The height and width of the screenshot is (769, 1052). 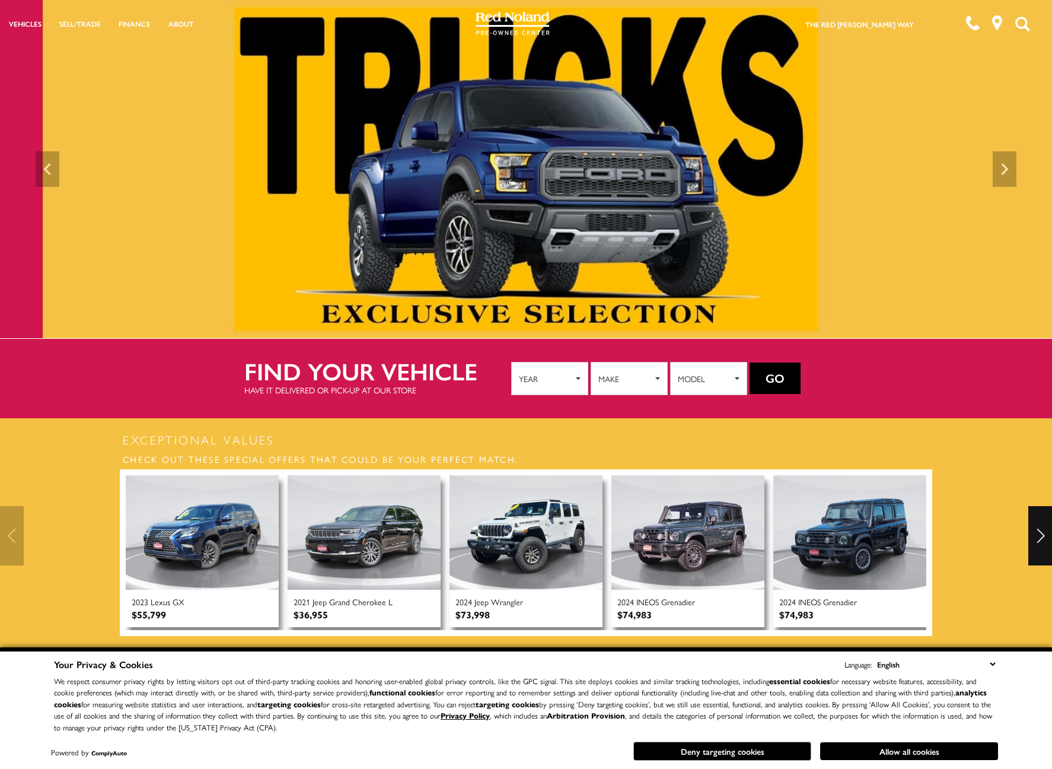 What do you see at coordinates (465, 715) in the screenshot?
I see `u: Privacy Policy` at bounding box center [465, 715].